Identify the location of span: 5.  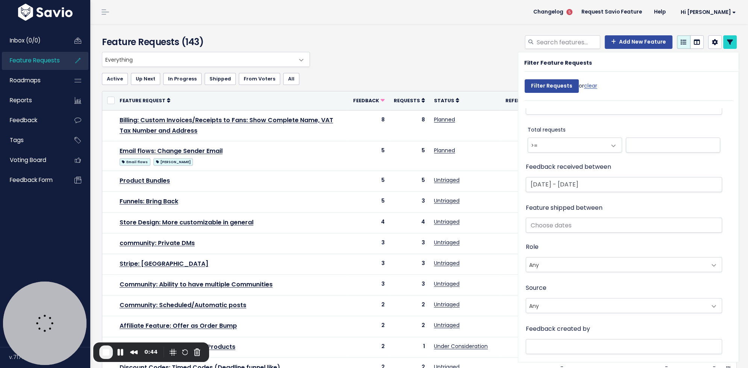
(569, 12).